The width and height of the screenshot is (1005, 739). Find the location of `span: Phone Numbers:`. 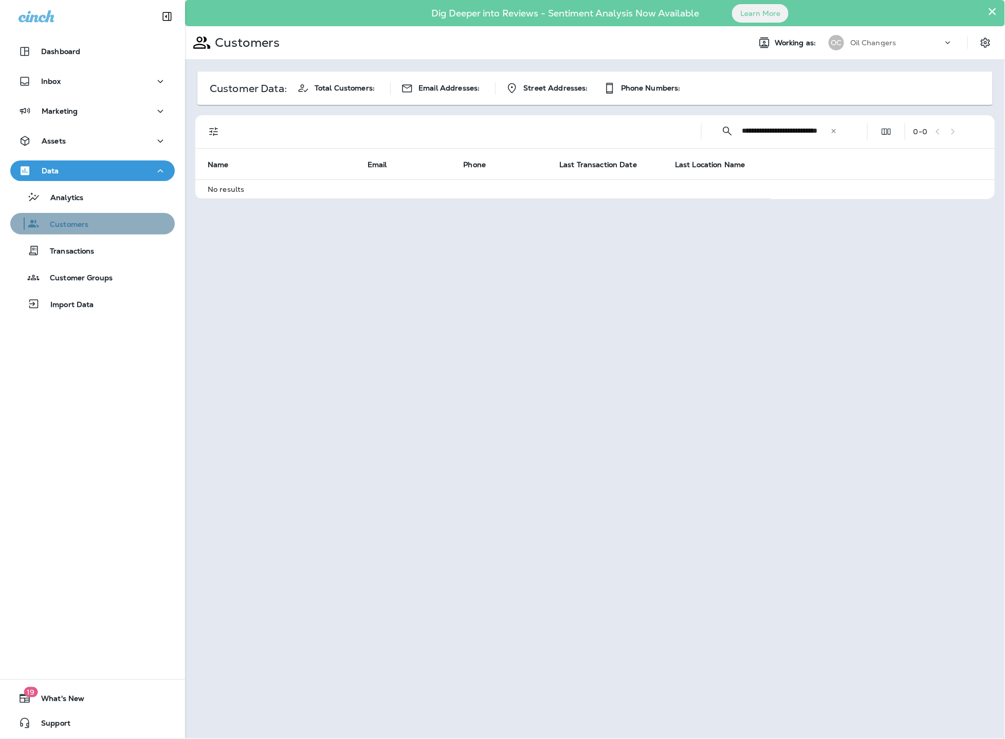

span: Phone Numbers: is located at coordinates (651, 88).